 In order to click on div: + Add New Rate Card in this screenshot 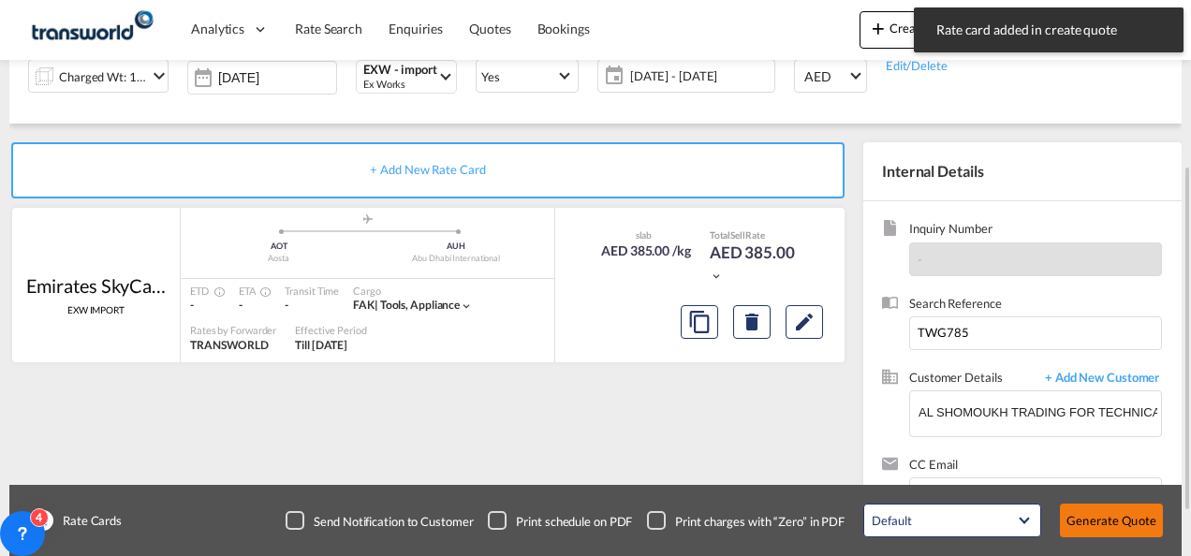, I will do `click(428, 170)`.